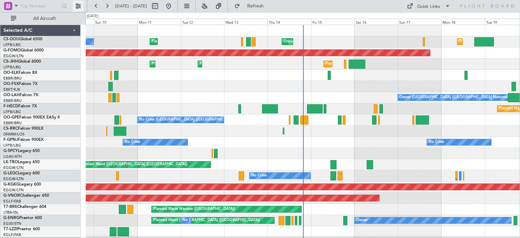  I want to click on span: G-VNOR, so click(12, 196).